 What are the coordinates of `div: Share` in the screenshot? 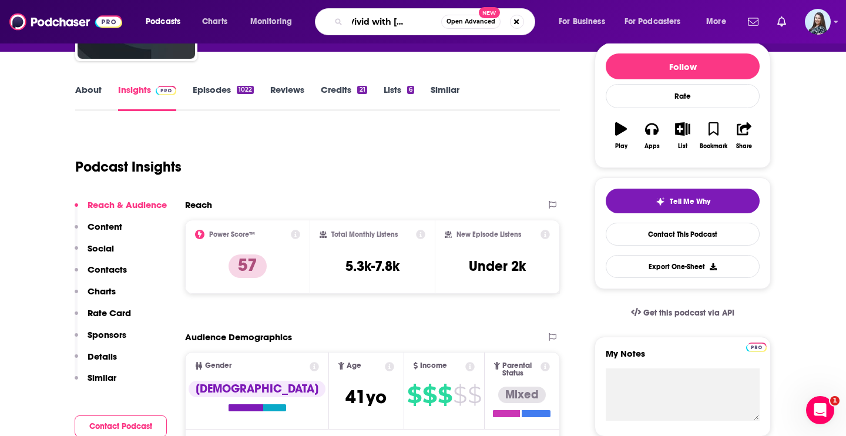 It's located at (744, 146).